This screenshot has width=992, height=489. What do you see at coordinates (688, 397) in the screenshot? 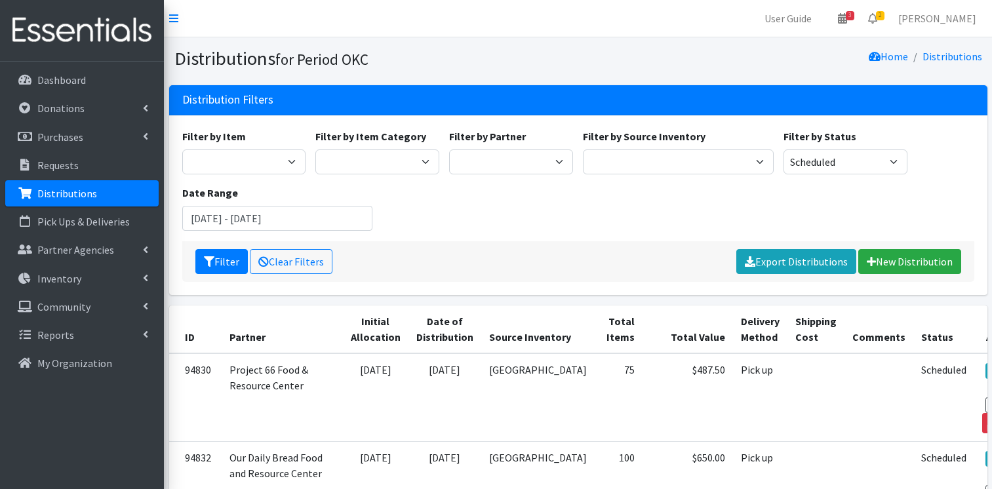
I see `td: $487.50` at bounding box center [688, 397].